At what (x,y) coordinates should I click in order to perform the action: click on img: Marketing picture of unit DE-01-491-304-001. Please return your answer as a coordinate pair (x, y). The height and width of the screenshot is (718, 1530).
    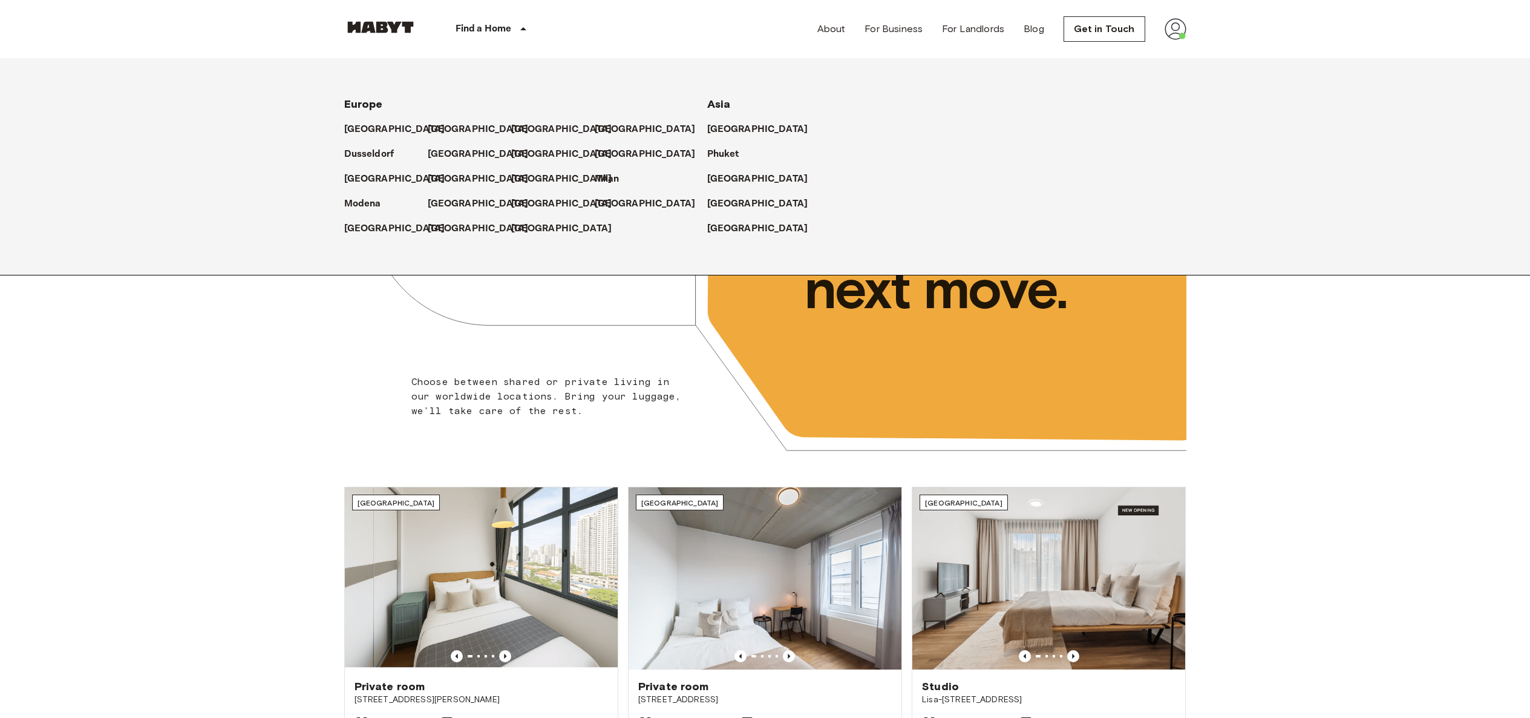
    Looking at the image, I should click on (1049, 578).